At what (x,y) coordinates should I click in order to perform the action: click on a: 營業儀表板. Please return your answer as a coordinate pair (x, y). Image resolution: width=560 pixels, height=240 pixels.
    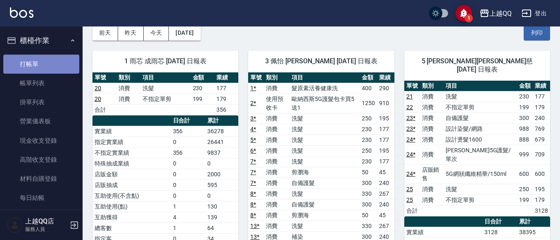
    Looking at the image, I should click on (41, 121).